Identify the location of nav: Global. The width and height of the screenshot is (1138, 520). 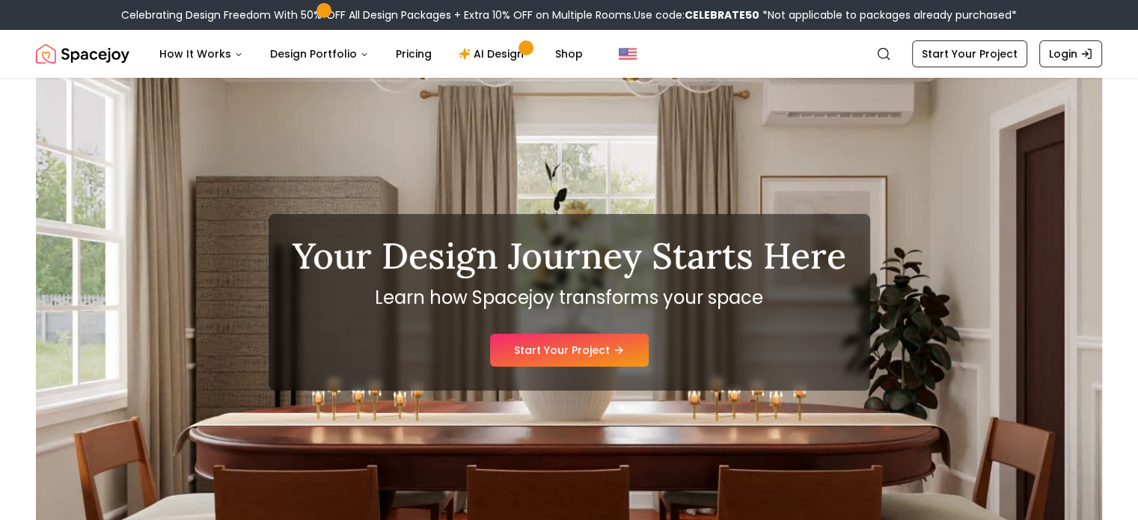
(569, 54).